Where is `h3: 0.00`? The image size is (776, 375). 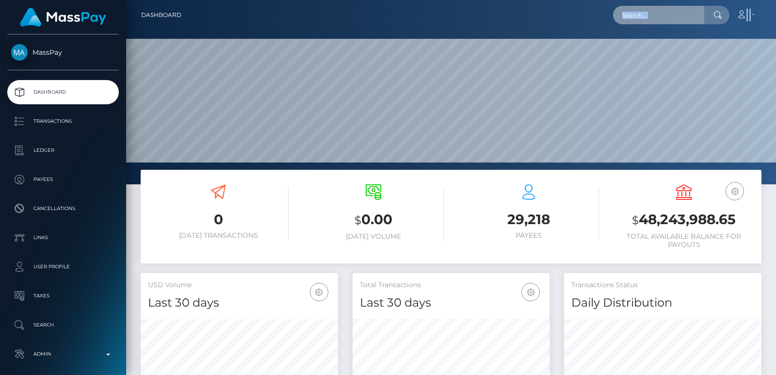
h3: 0.00 is located at coordinates (374, 220).